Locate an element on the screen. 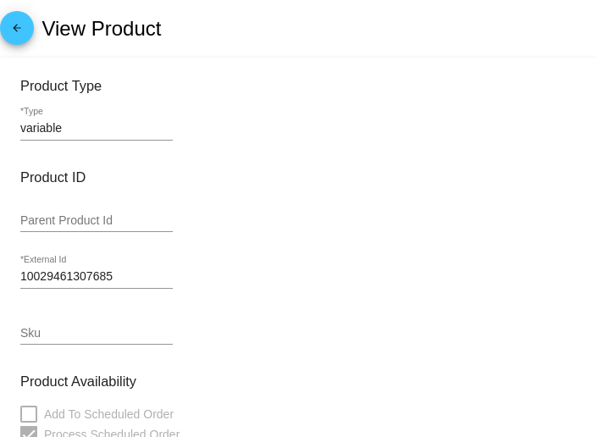  h2: View Product is located at coordinates (101, 29).